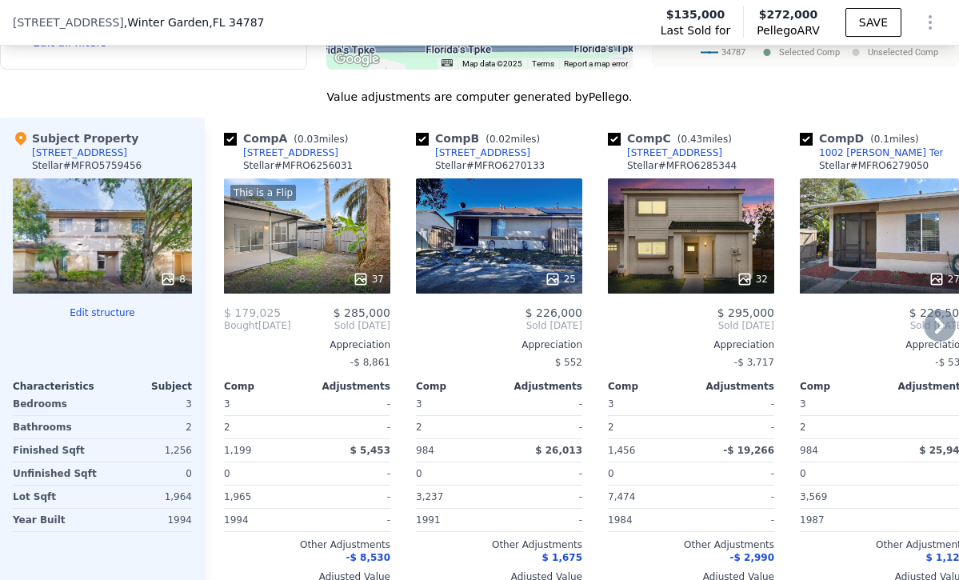  I want to click on button: Edit structure, so click(102, 313).